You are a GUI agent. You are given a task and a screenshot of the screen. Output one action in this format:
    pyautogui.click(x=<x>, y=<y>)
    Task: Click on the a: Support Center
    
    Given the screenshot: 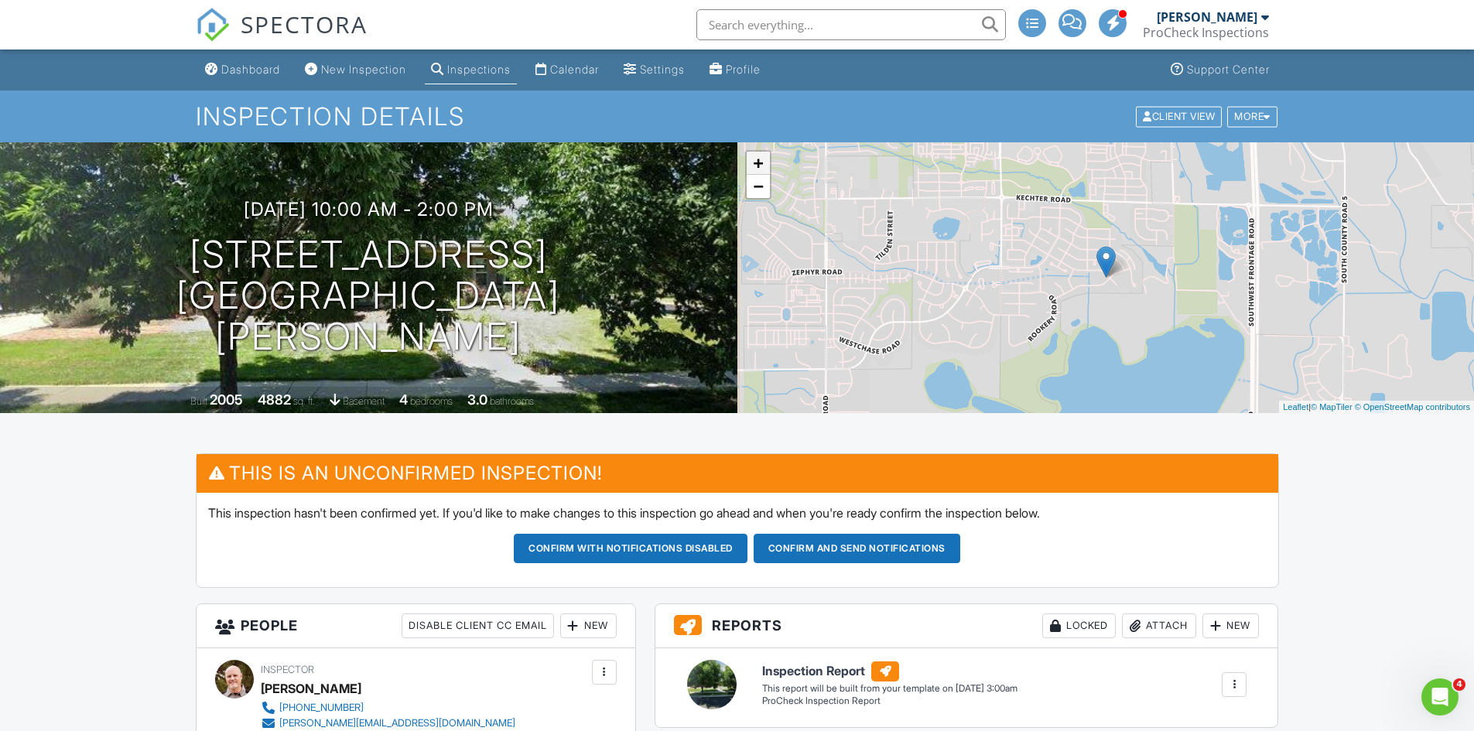 What is the action you would take?
    pyautogui.click(x=1220, y=70)
    